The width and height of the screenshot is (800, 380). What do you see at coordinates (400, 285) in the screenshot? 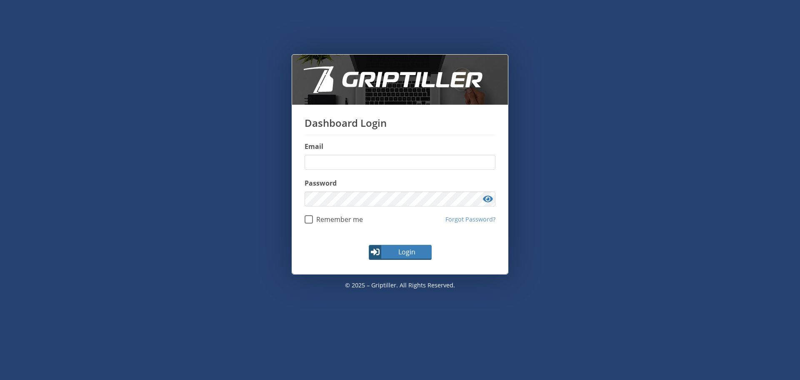
I see `p: © 2025 – Griptiller. All rights reserved.` at bounding box center [400, 285].